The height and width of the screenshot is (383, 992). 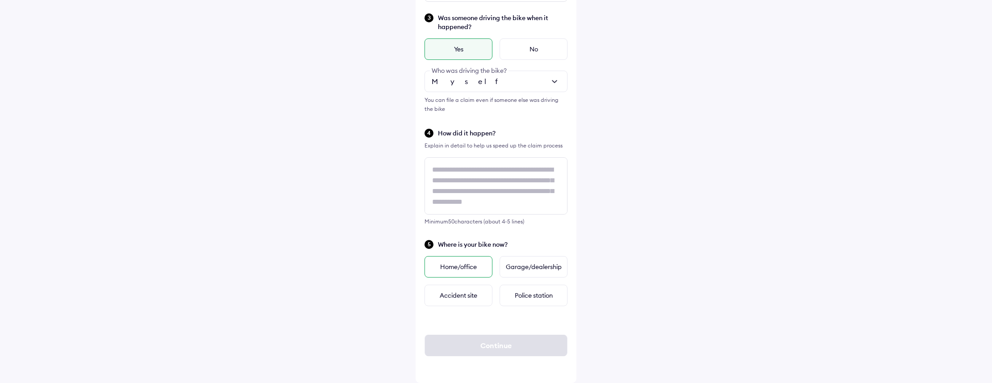 What do you see at coordinates (534, 49) in the screenshot?
I see `div: No` at bounding box center [534, 49].